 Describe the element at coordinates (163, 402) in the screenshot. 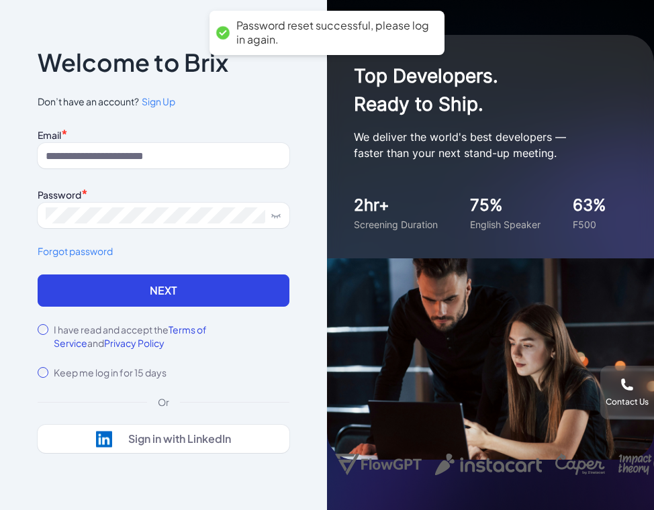

I see `div: Or` at that location.